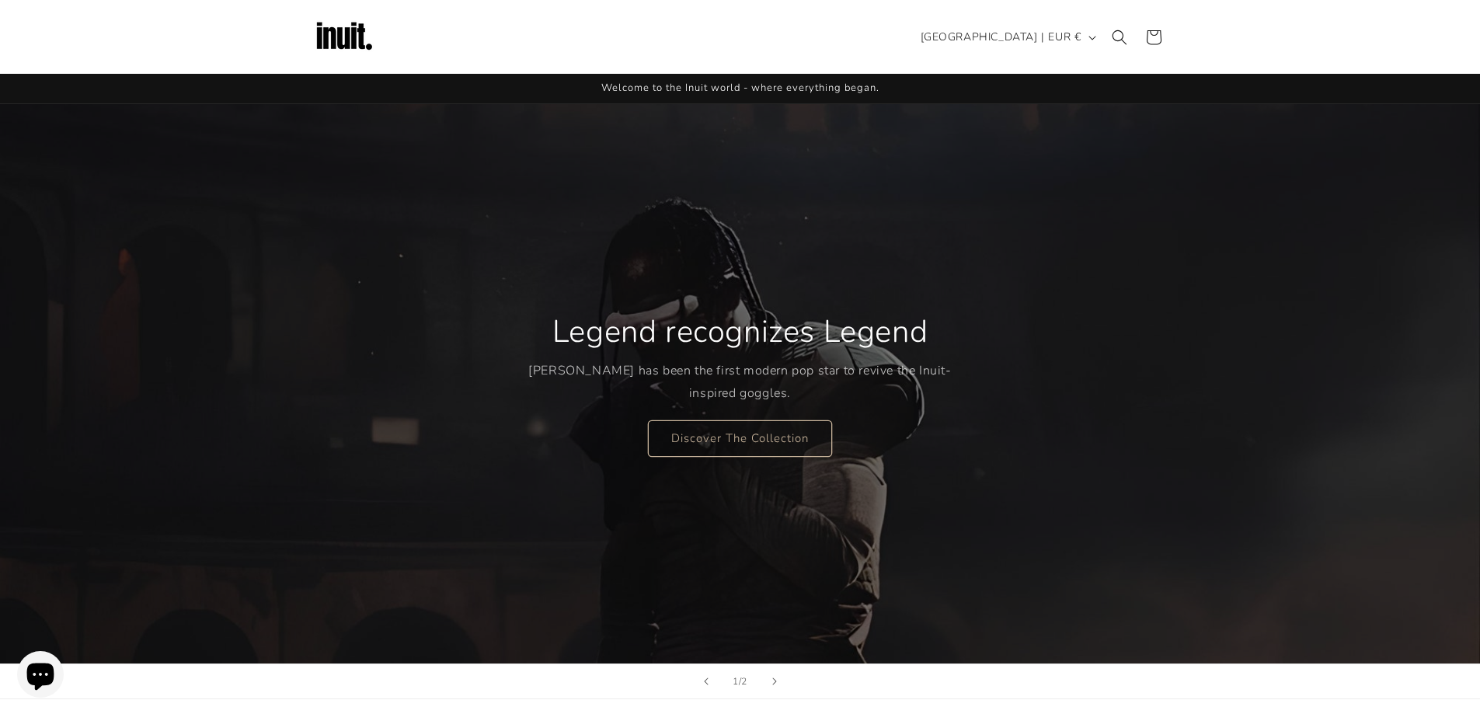 The width and height of the screenshot is (1480, 714). What do you see at coordinates (706, 681) in the screenshot?
I see `button: Previous slide` at bounding box center [706, 681].